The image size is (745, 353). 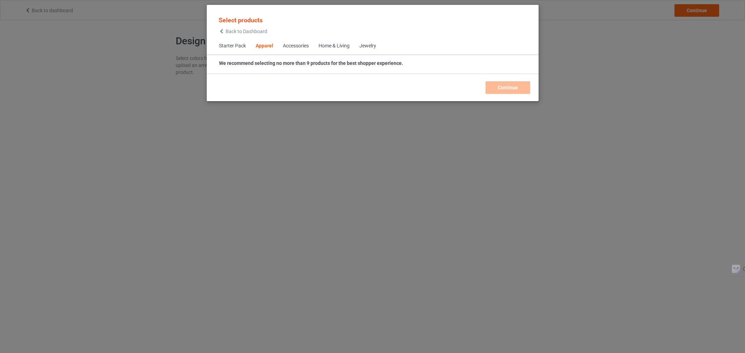 I want to click on div: Jewelry, so click(x=368, y=46).